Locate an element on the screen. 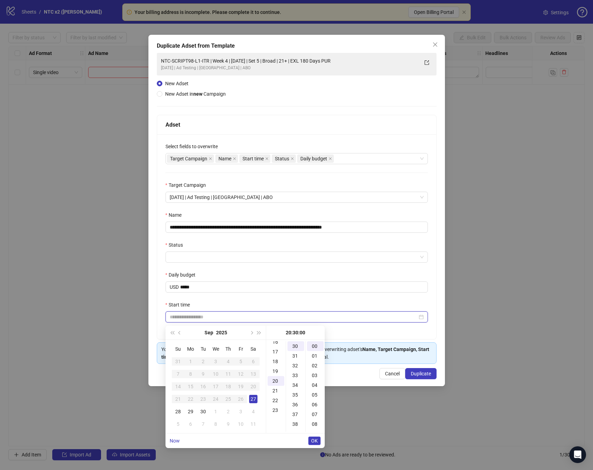 The height and width of the screenshot is (470, 593). div: 12 is located at coordinates (241, 374).